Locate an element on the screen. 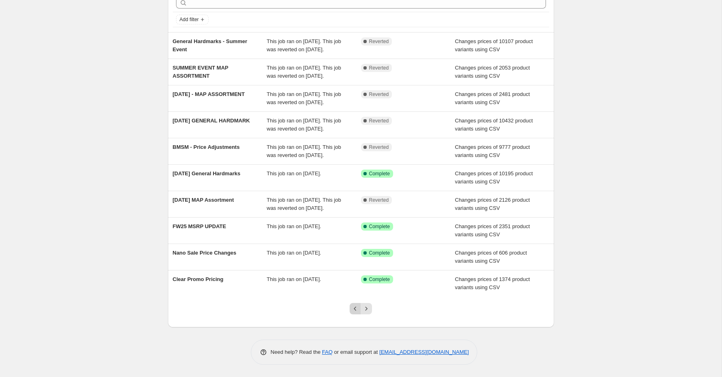  button: Next is located at coordinates (366, 308).